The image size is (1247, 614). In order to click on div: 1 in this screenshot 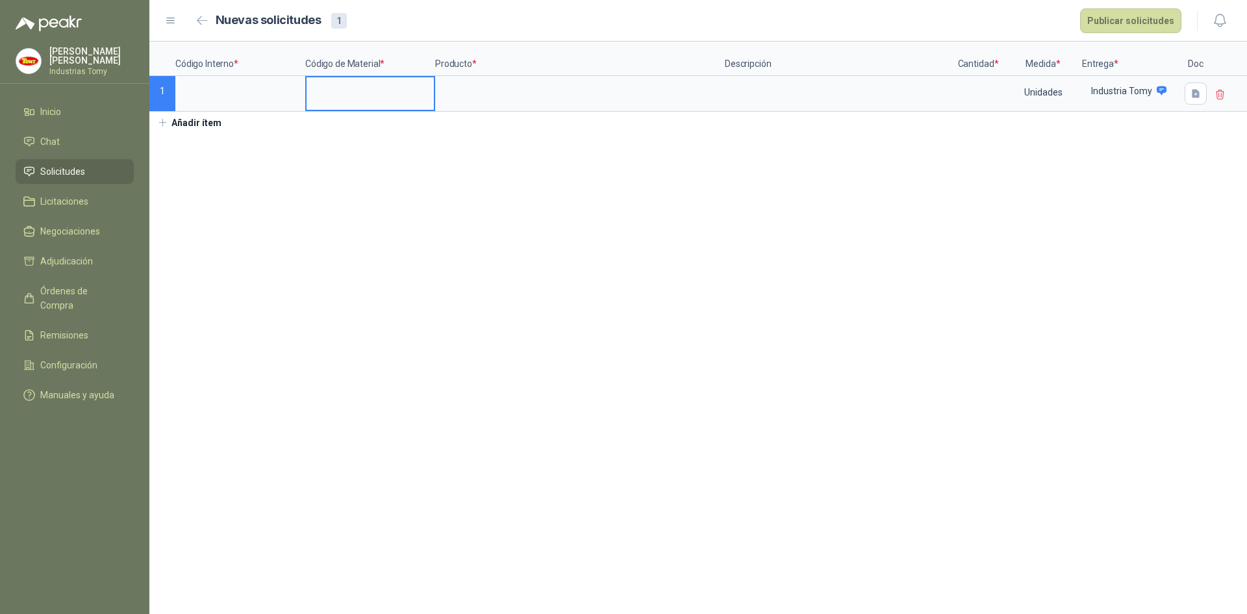, I will do `click(339, 21)`.